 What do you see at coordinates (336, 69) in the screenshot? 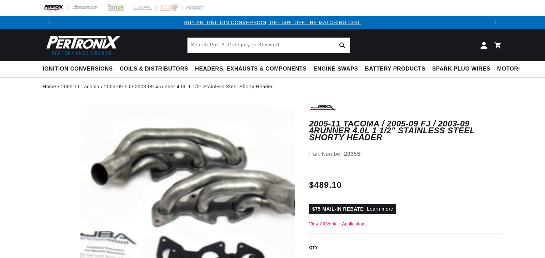
I see `span: Engine Swaps` at bounding box center [336, 69].